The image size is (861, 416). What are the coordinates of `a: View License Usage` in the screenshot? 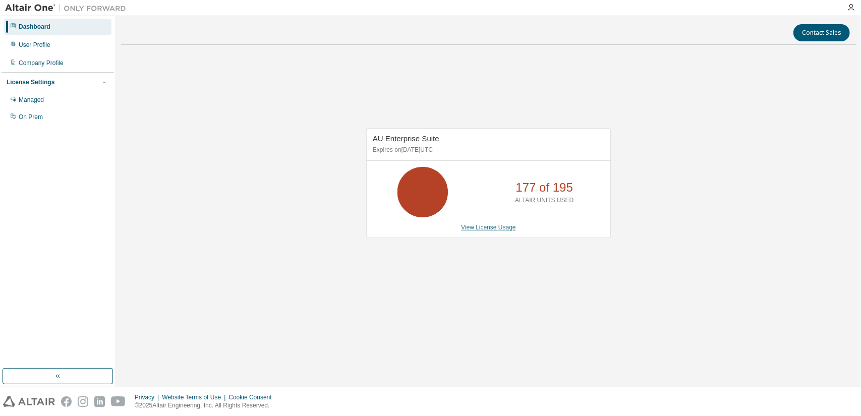 It's located at (488, 227).